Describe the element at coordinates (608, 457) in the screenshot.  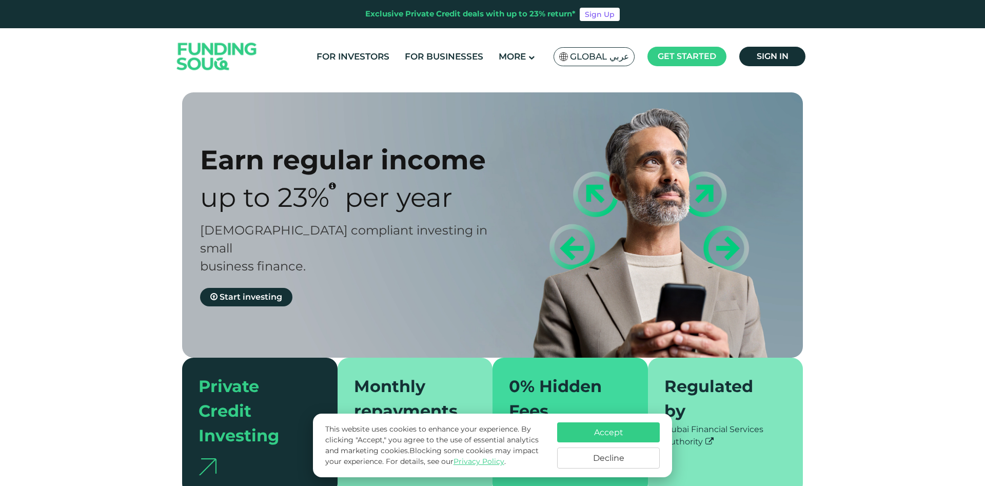
I see `button: Decline` at that location.